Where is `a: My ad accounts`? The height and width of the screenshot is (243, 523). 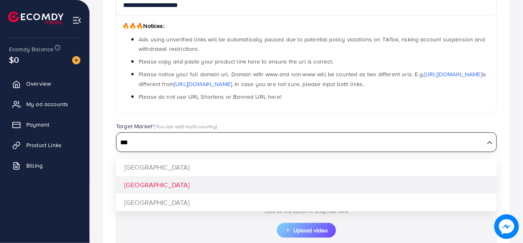
a: My ad accounts is located at coordinates (45, 104).